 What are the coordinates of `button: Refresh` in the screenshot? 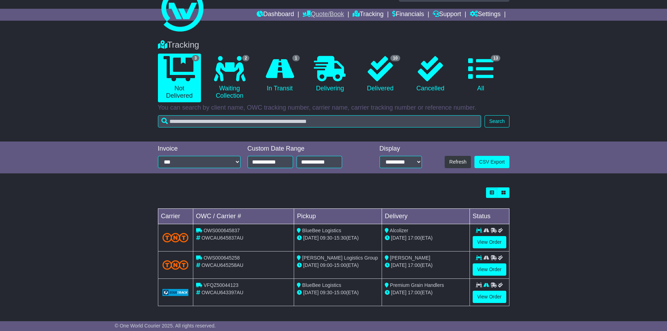 It's located at (457, 162).